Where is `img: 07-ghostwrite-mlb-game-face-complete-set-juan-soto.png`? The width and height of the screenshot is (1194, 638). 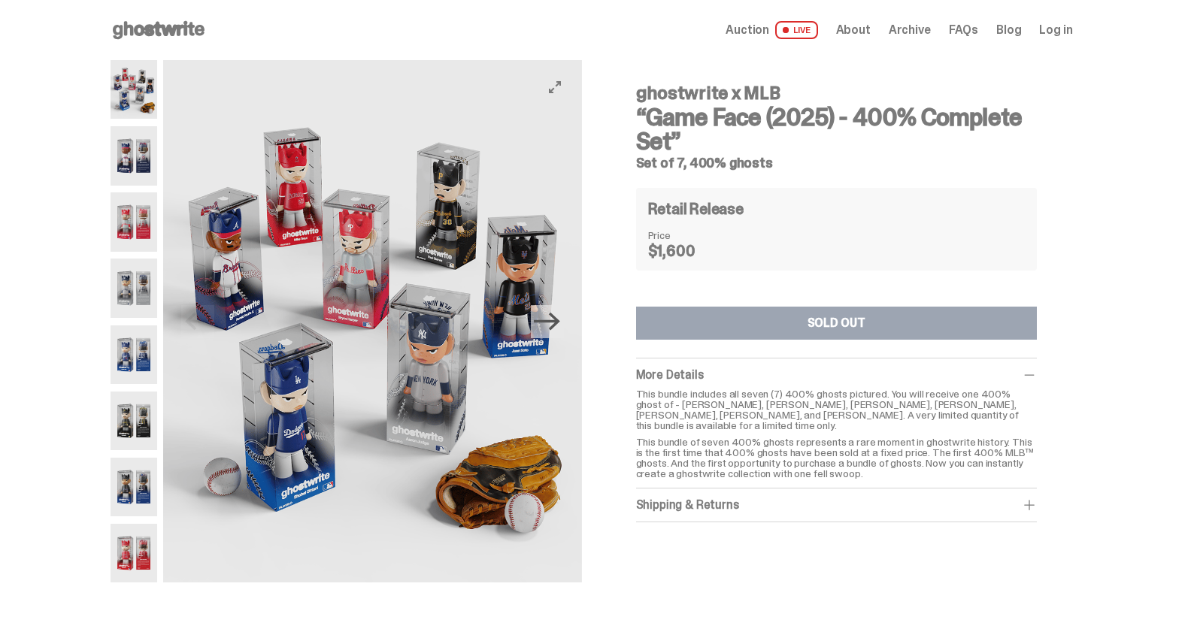 img: 07-ghostwrite-mlb-game-face-complete-set-juan-soto.png is located at coordinates (134, 487).